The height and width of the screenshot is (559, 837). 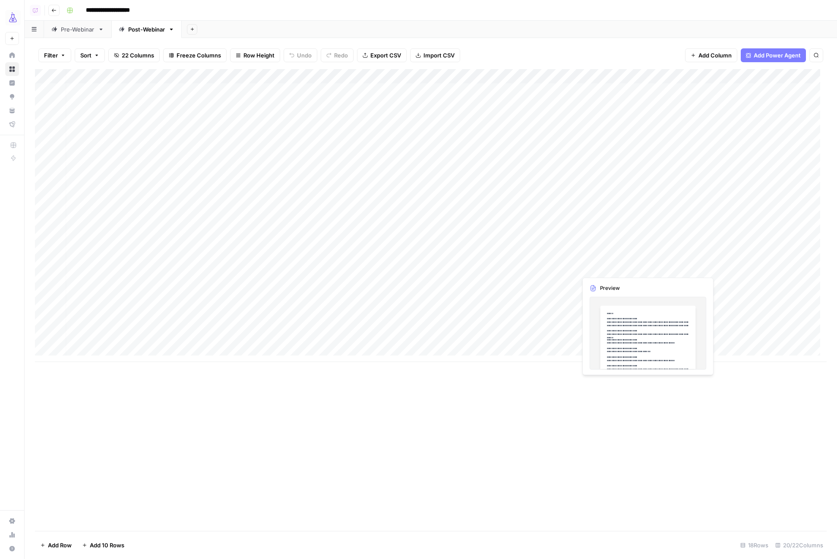 What do you see at coordinates (60, 545) in the screenshot?
I see `span: Add Row` at bounding box center [60, 545].